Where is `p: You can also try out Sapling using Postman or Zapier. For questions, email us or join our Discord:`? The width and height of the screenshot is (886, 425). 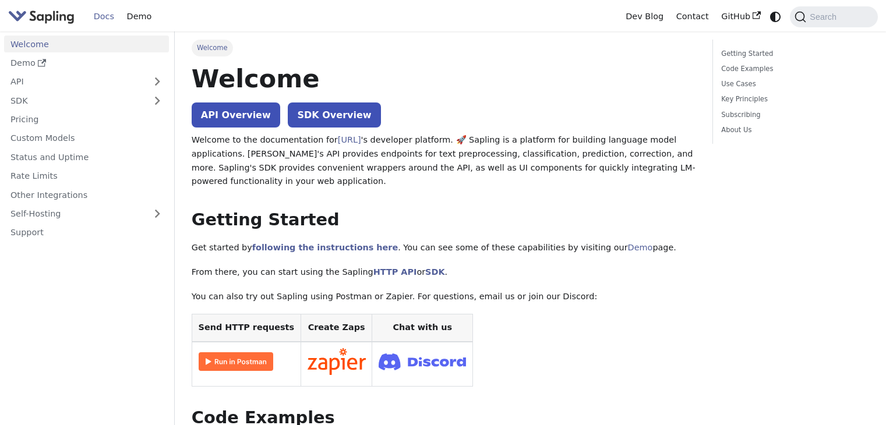
p: You can also try out Sapling using Postman or Zapier. For questions, email us or join our Discord: is located at coordinates (443, 297).